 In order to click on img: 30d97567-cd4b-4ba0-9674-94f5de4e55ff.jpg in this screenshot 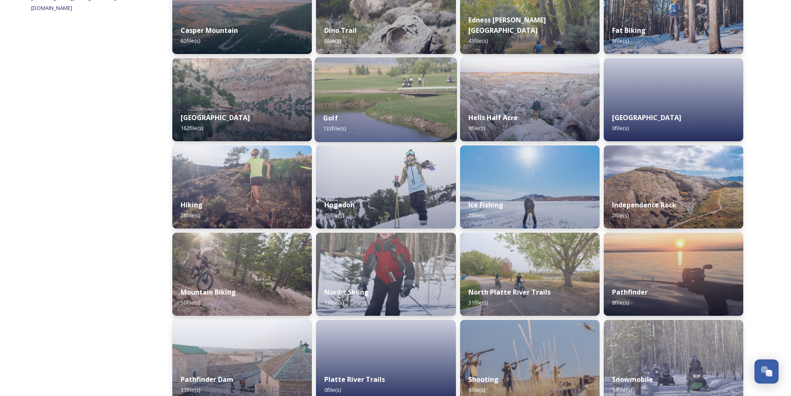, I will do `click(386, 274)`.